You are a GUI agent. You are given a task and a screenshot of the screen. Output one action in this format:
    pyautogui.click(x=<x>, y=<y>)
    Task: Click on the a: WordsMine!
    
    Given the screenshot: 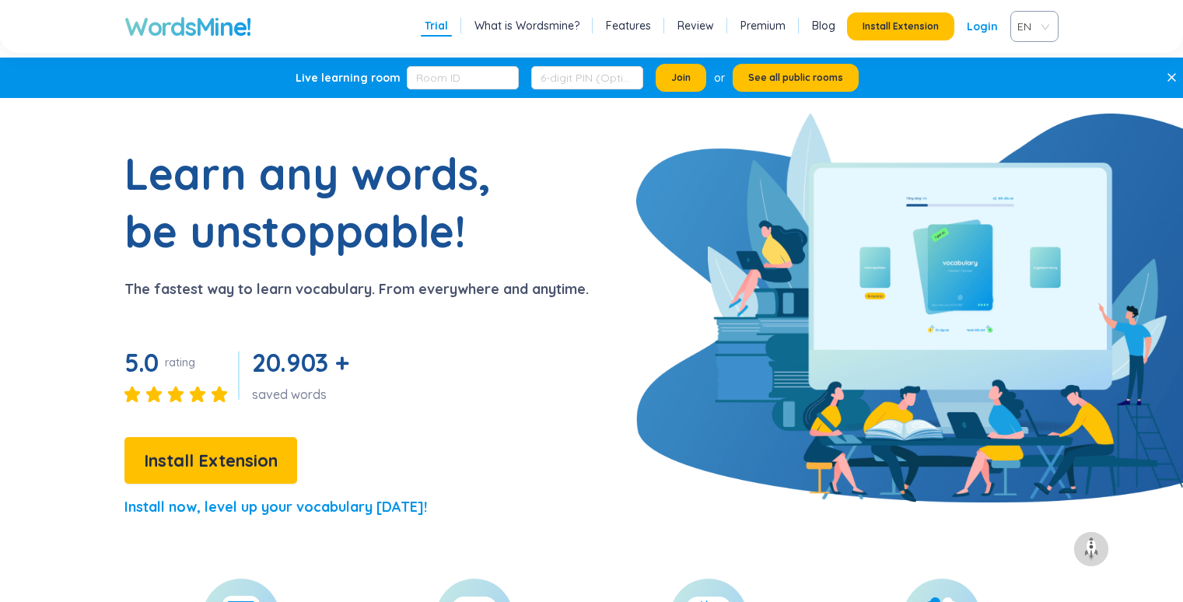 What is the action you would take?
    pyautogui.click(x=188, y=26)
    